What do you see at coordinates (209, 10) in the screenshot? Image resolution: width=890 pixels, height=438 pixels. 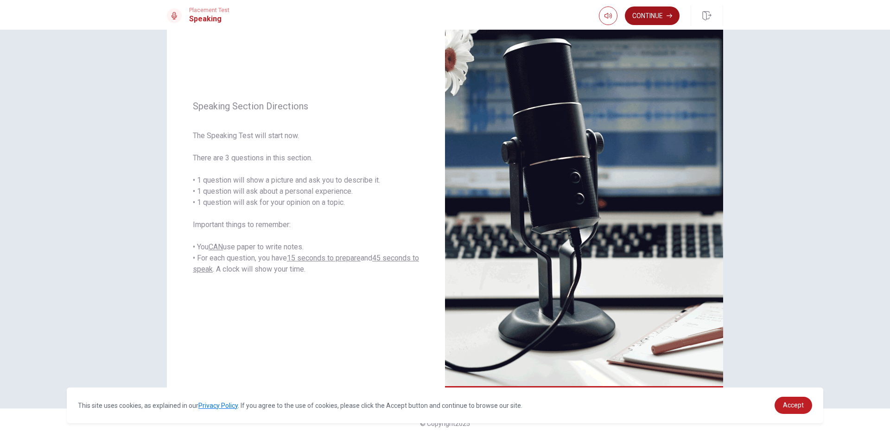 I see `span: Placement Test` at bounding box center [209, 10].